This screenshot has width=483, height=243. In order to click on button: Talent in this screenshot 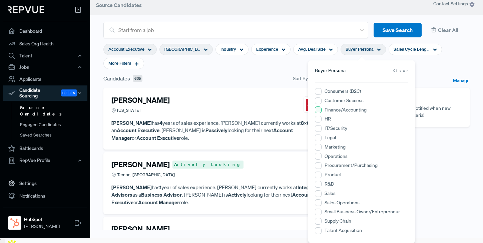, I will do `click(45, 56)`.